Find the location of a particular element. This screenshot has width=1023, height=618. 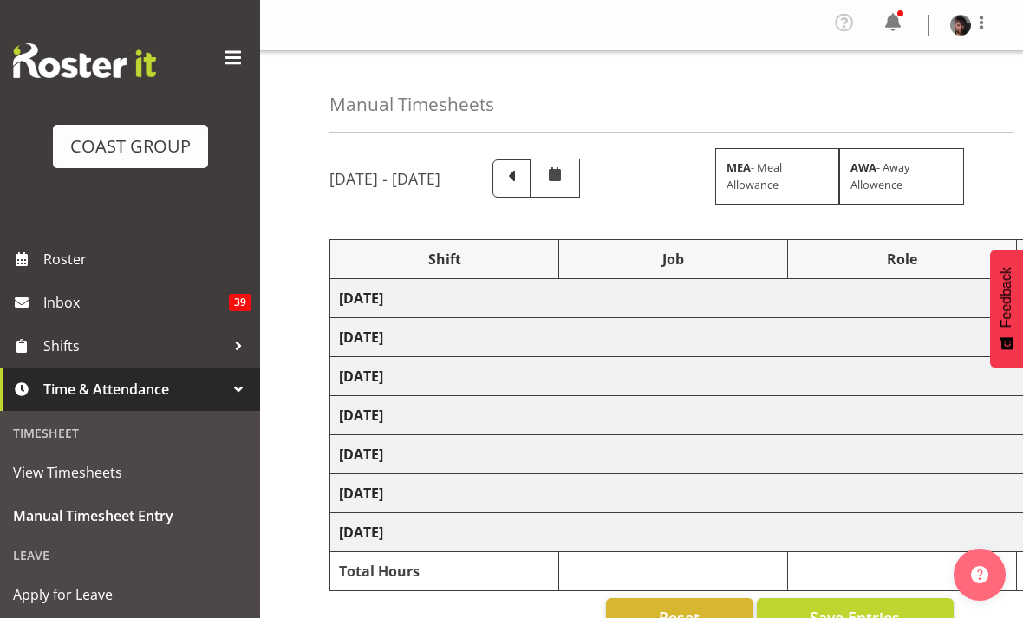

span: Apply for Leave is located at coordinates (130, 595).